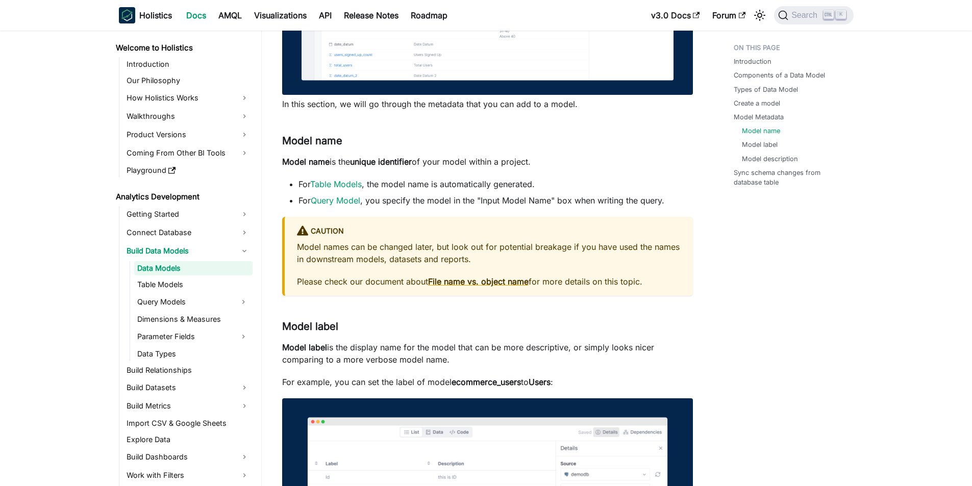 The height and width of the screenshot is (486, 972). Describe the element at coordinates (487, 141) in the screenshot. I see `h3: Model name` at that location.